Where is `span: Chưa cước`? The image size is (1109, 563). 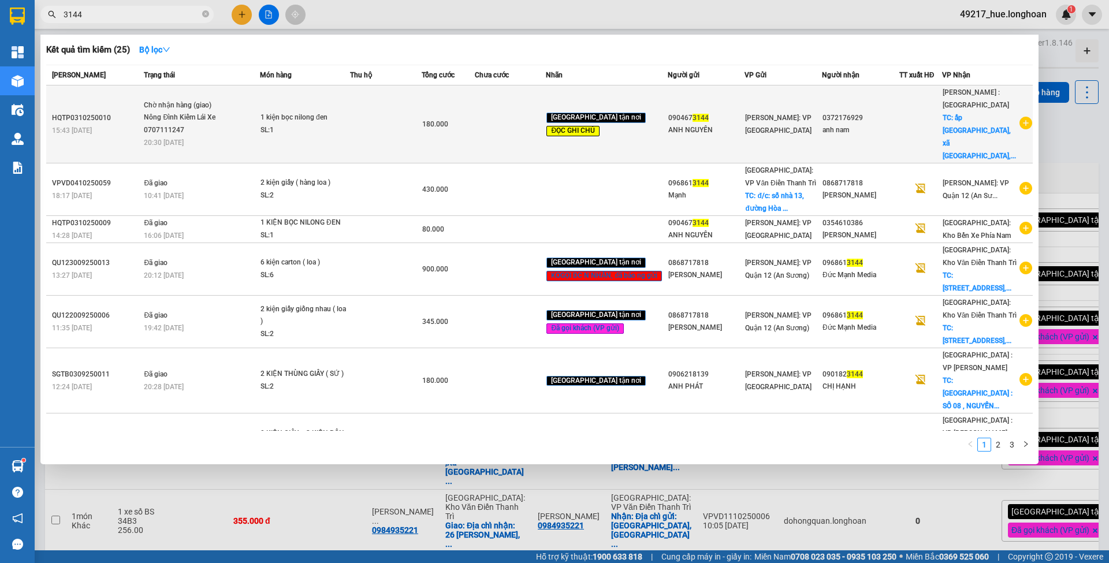
span: Chưa cước is located at coordinates (492, 75).